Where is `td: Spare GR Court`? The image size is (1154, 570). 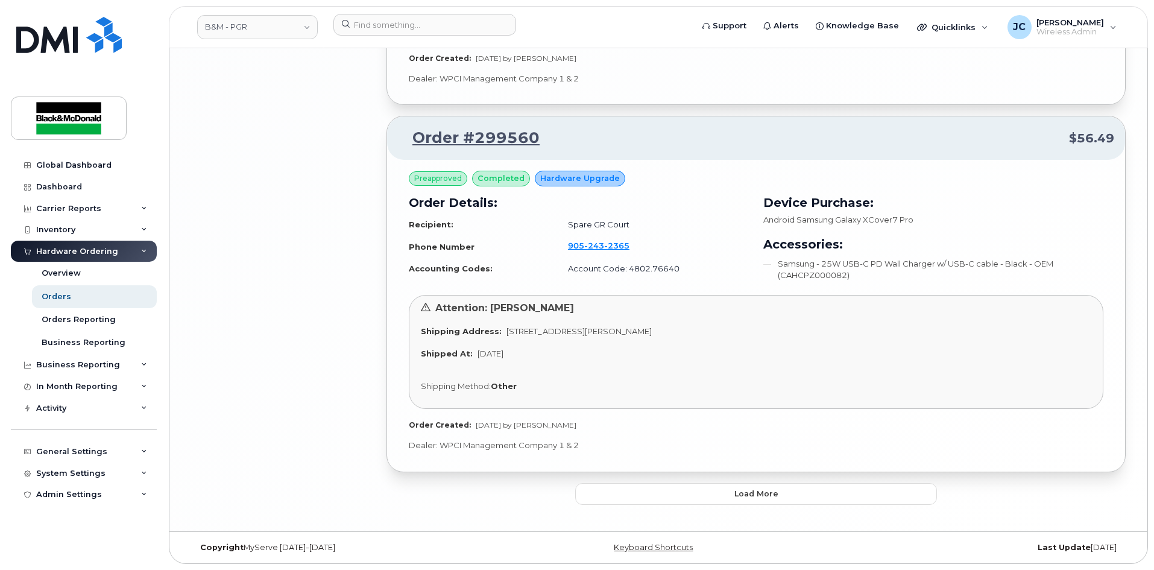
td: Spare GR Court is located at coordinates (653, 224).